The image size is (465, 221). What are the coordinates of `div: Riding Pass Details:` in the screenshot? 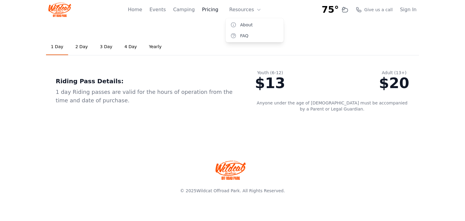 It's located at (146, 81).